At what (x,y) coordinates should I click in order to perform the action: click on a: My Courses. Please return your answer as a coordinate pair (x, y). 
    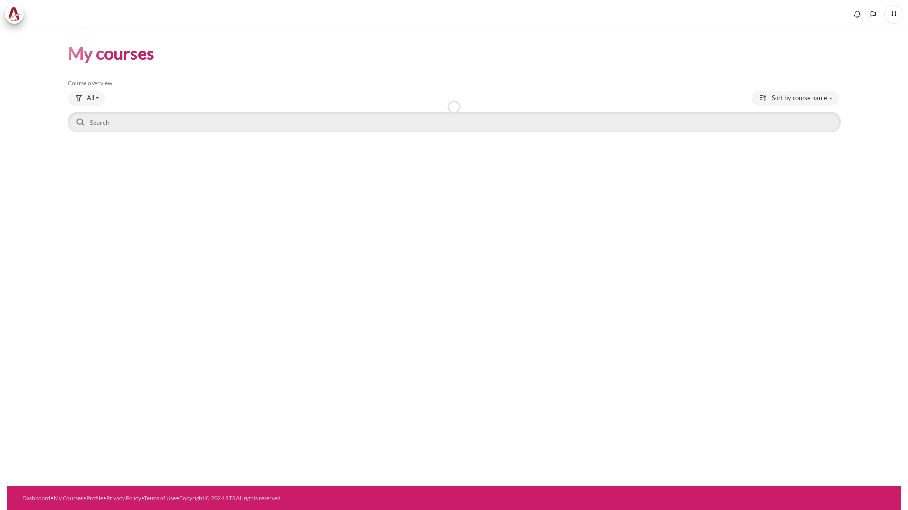
    Looking at the image, I should click on (68, 498).